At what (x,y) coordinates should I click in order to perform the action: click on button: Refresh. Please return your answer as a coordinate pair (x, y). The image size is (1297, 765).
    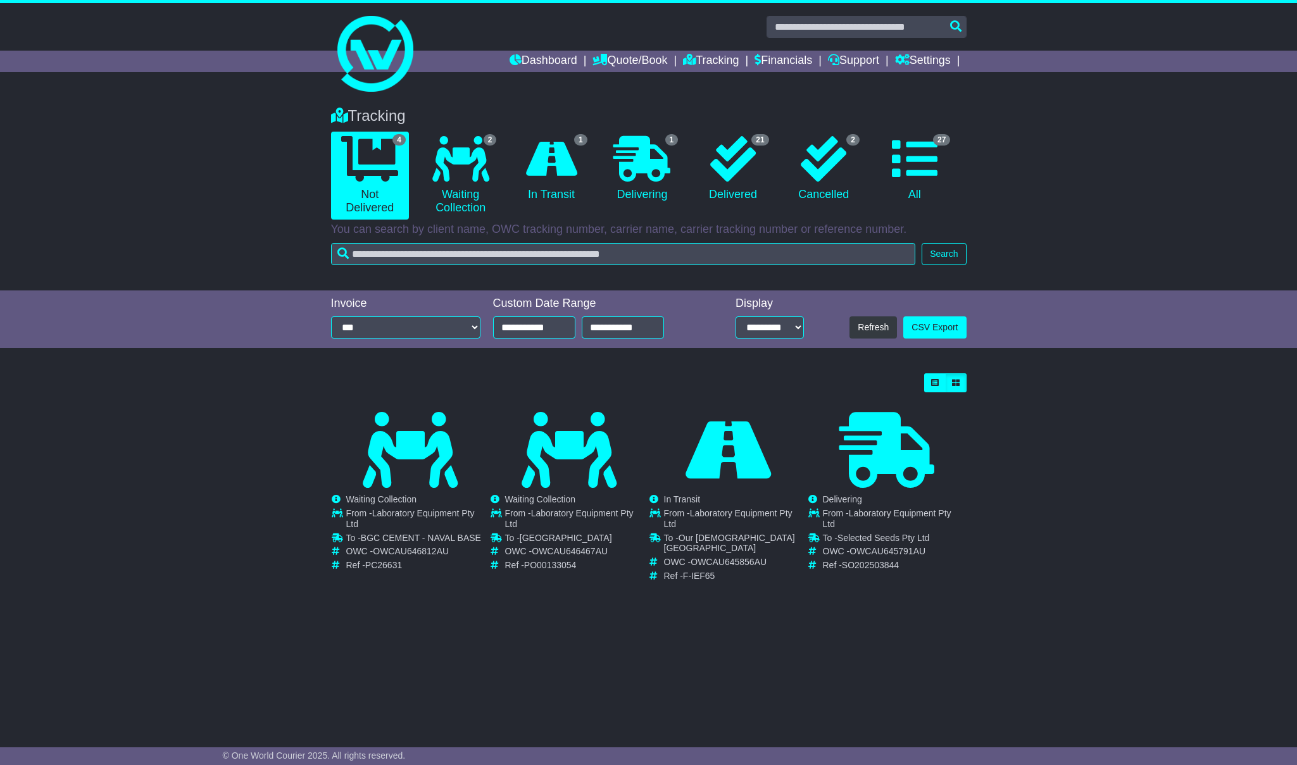
    Looking at the image, I should click on (873, 327).